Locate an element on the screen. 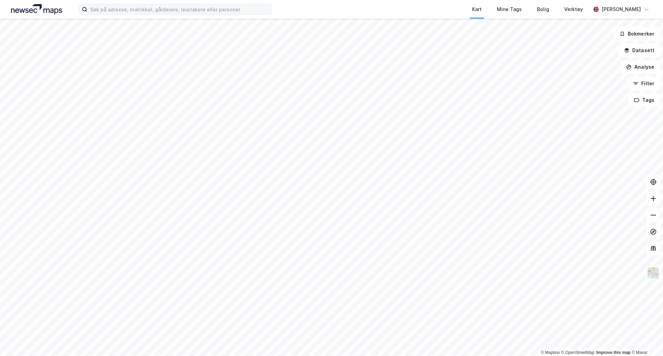 This screenshot has height=356, width=663. div: Bolig is located at coordinates (543, 9).